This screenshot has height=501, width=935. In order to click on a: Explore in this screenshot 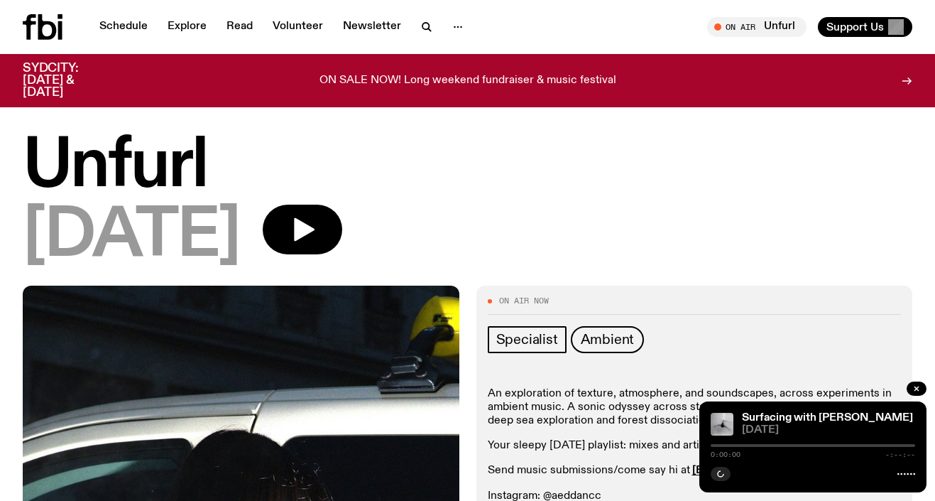, I will do `click(187, 27)`.